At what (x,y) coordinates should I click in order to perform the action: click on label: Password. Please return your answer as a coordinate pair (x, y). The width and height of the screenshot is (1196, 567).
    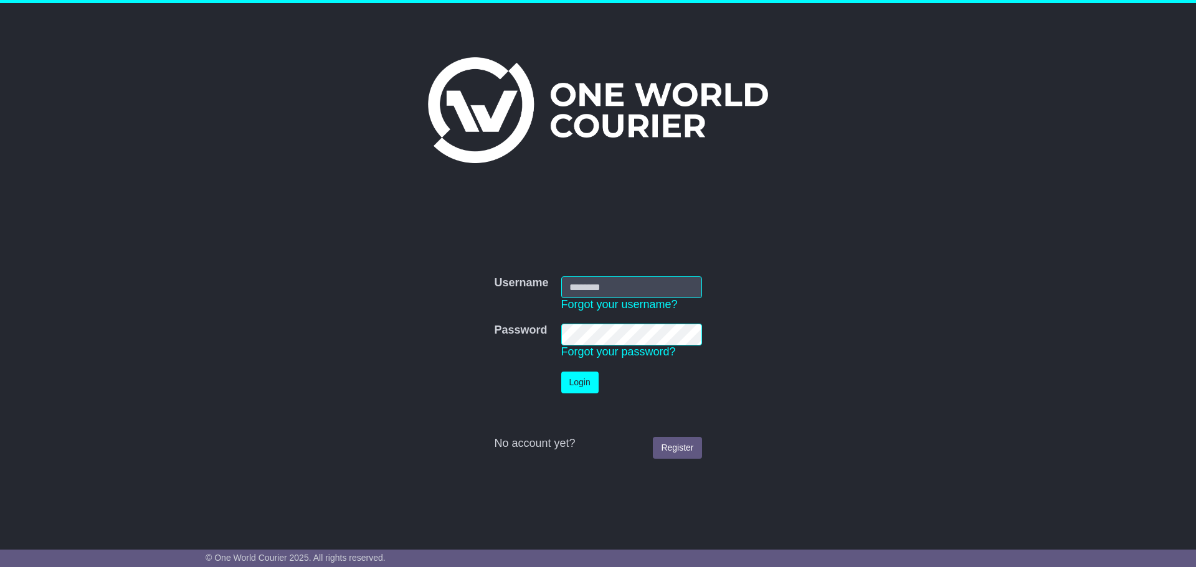
    Looking at the image, I should click on (520, 331).